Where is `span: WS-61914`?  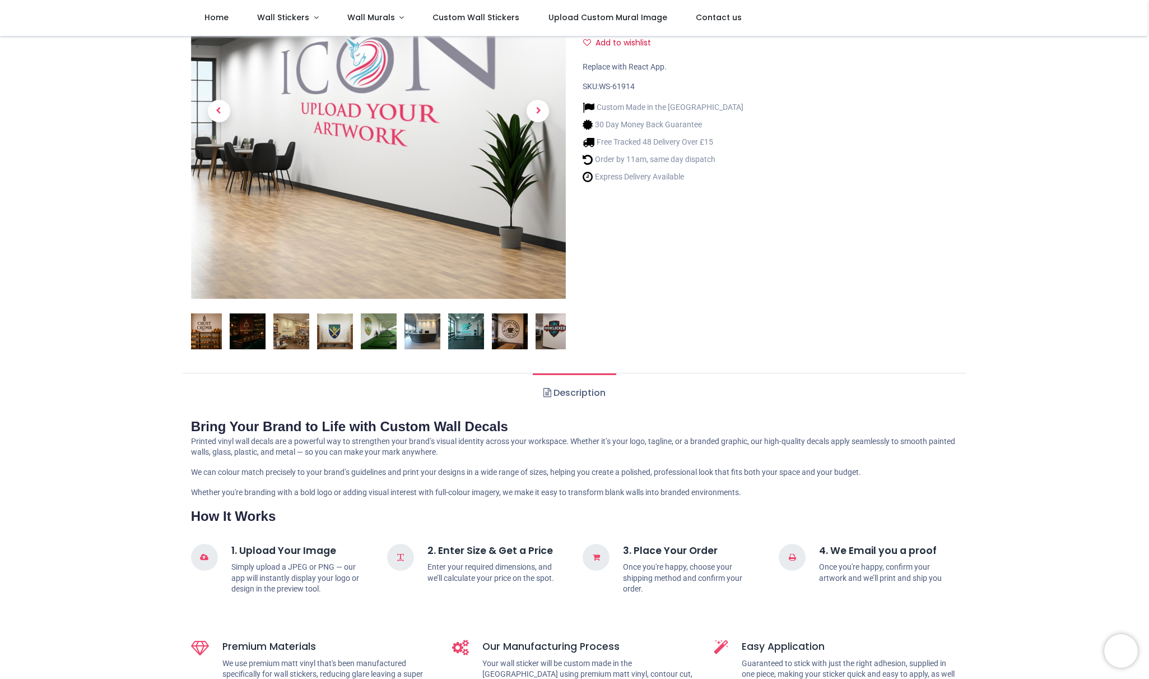 span: WS-61914 is located at coordinates (617, 86).